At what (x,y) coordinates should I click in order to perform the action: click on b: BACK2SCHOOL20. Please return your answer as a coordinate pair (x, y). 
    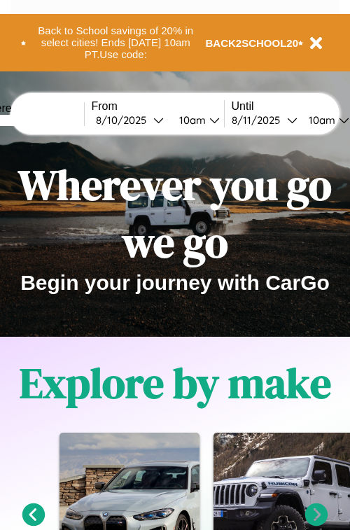
    Looking at the image, I should click on (252, 43).